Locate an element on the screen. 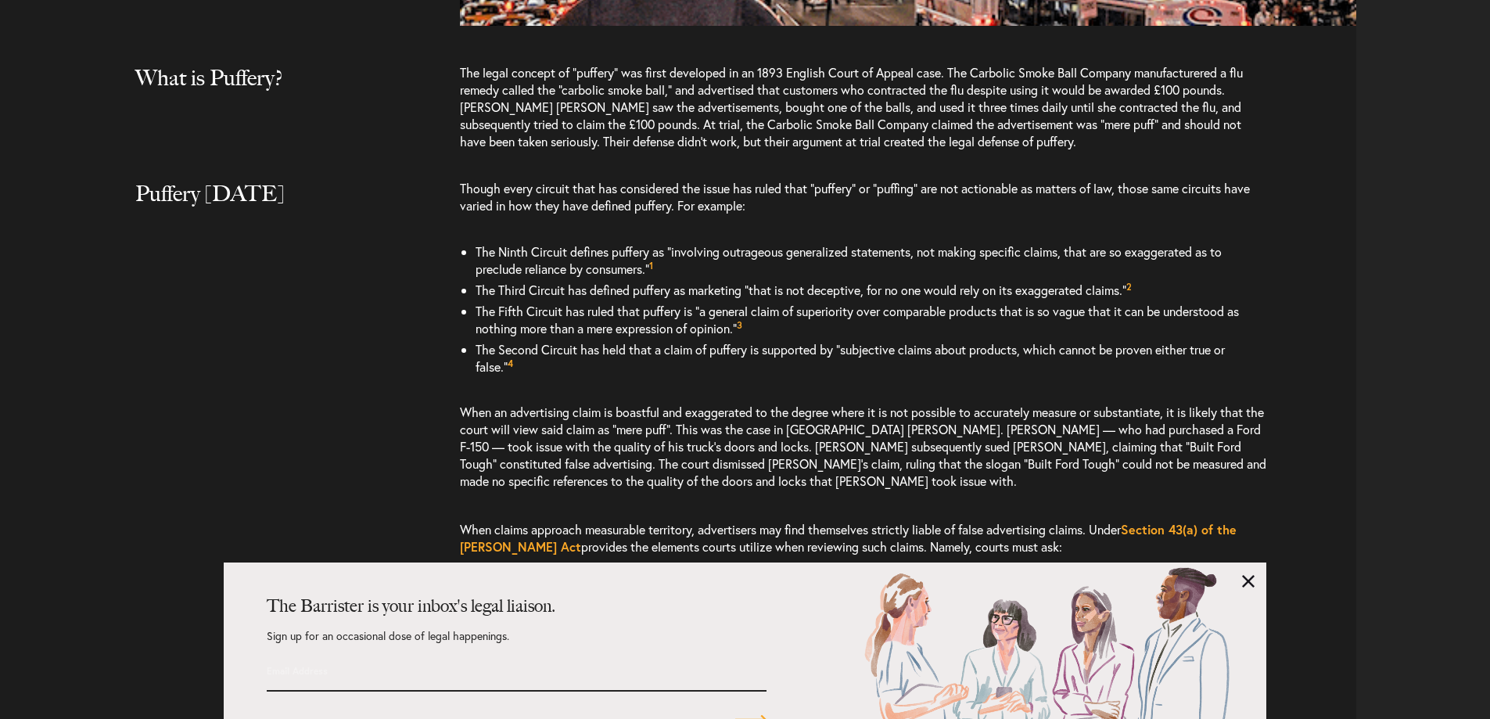 Image resolution: width=1490 pixels, height=719 pixels. a: 1 is located at coordinates (651, 268).